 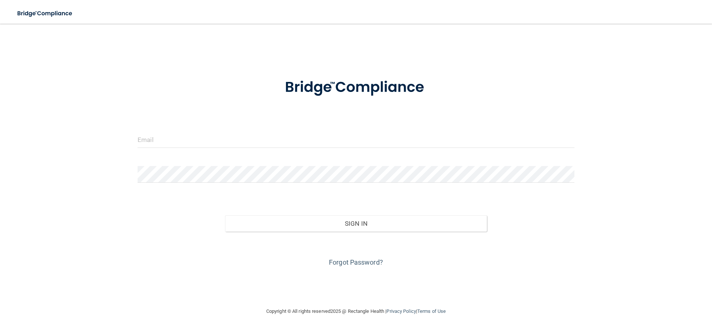 I want to click on button: Sign In, so click(x=356, y=224).